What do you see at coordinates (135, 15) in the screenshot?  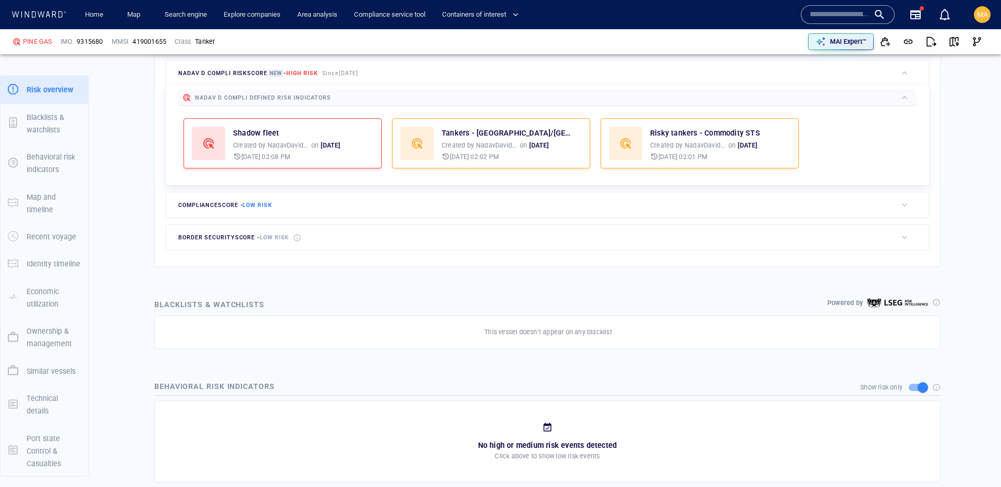 I see `button: Map` at bounding box center [135, 15].